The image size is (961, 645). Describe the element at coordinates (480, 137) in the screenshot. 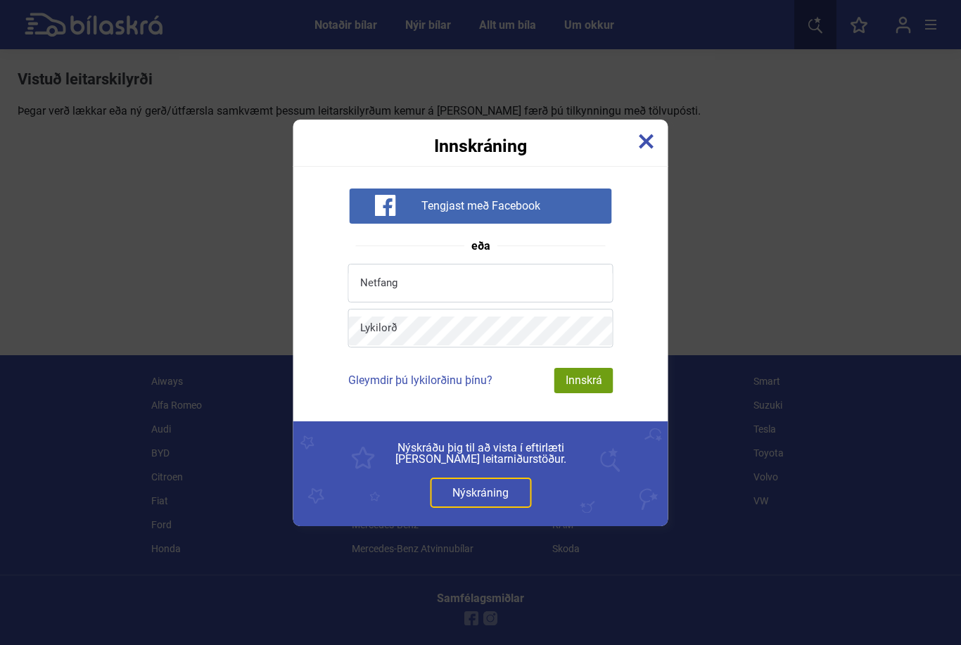

I see `div: Innskráning` at that location.